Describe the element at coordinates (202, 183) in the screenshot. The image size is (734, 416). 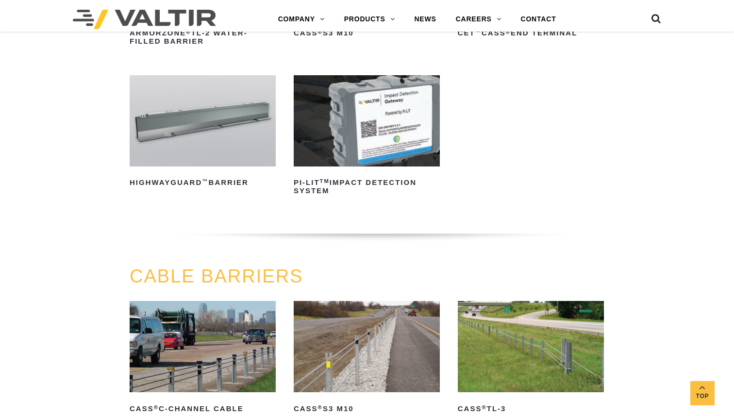
I see `h2: HighwayGuard Barrier` at that location.